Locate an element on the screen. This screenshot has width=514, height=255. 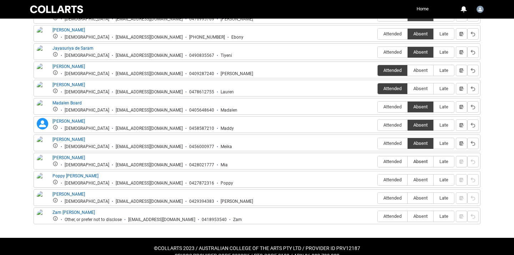
div: Poppy is located at coordinates (227, 183).